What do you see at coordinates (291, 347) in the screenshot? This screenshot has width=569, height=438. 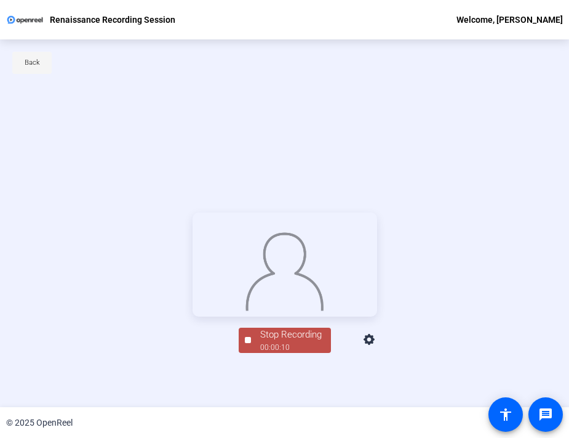 I see `div: 00:00:10` at bounding box center [291, 347].